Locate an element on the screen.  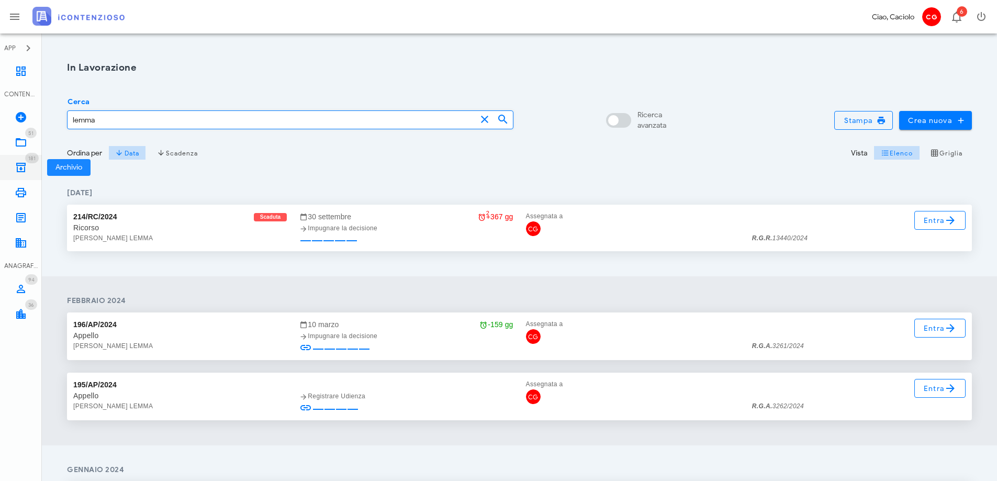
button: Distintivo is located at coordinates (956, 17).